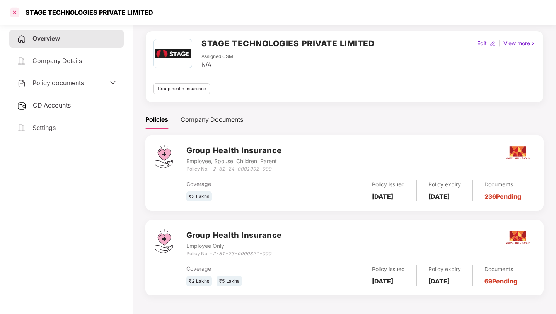 This screenshot has width=556, height=314. I want to click on i: 2-81-24-0001992-000, so click(242, 169).